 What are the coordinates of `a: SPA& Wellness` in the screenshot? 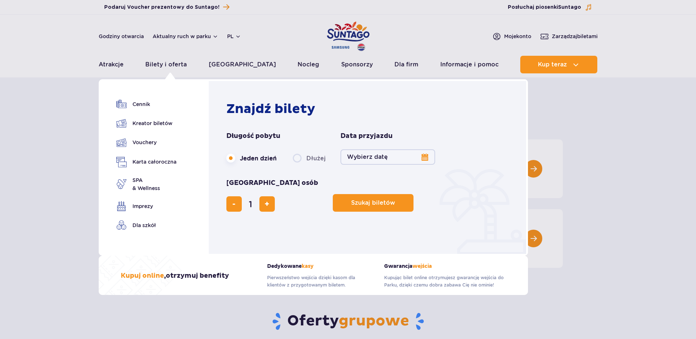 It's located at (146, 184).